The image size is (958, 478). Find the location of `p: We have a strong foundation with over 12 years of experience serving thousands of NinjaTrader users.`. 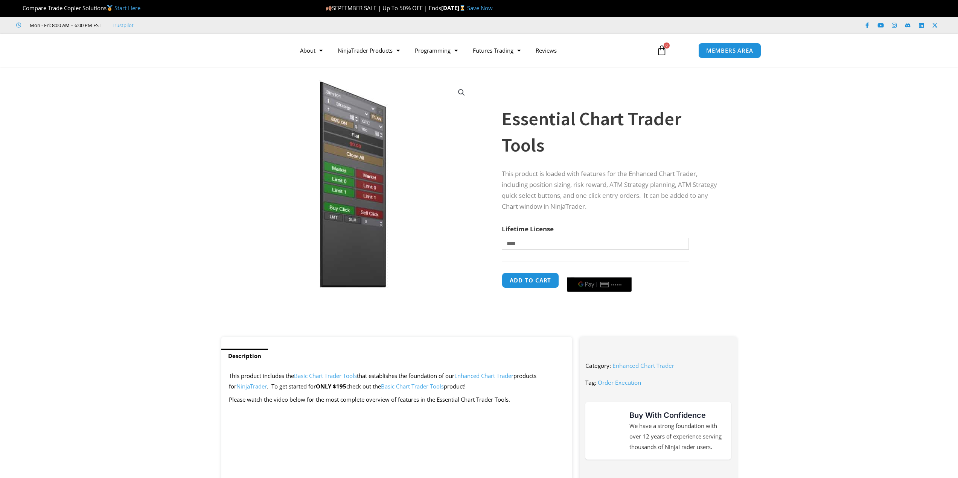

p: We have a strong foundation with over 12 years of experience serving thousands of NinjaTrader users. is located at coordinates (676, 437).